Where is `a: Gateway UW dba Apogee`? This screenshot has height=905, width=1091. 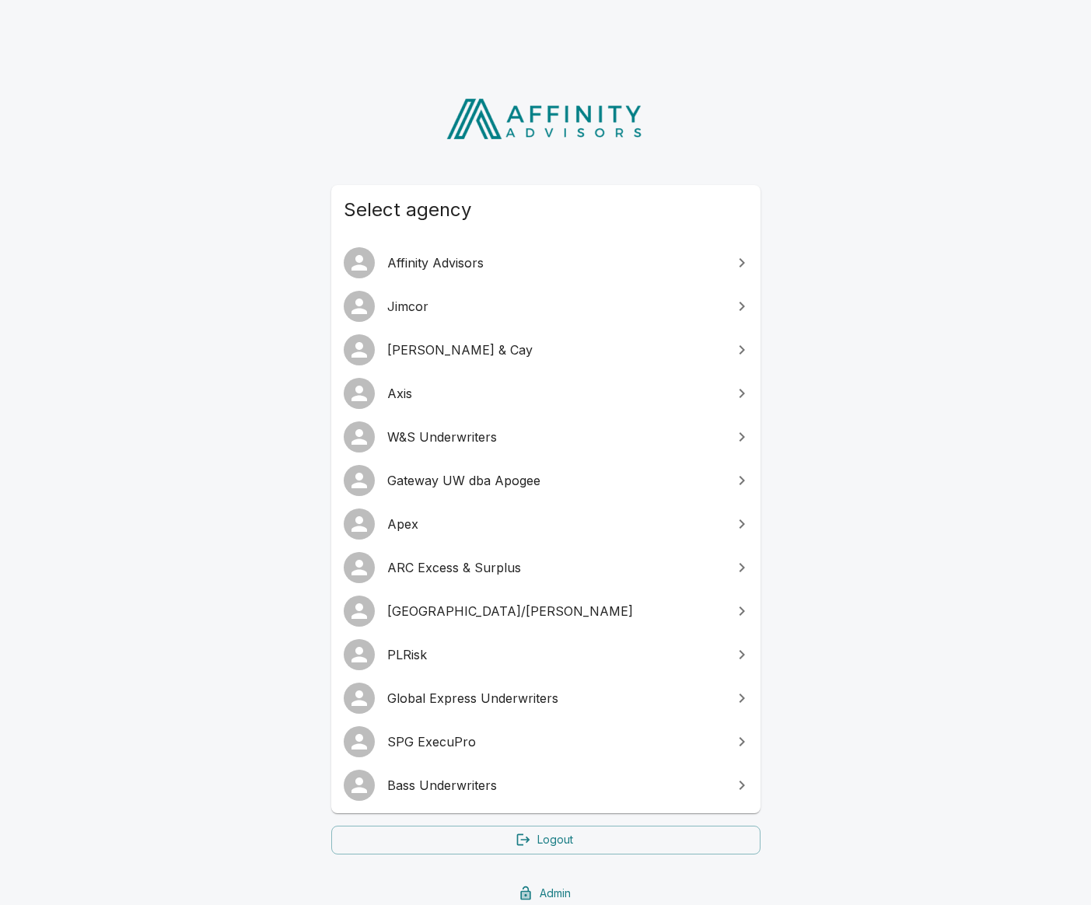
a: Gateway UW dba Apogee is located at coordinates (546, 481).